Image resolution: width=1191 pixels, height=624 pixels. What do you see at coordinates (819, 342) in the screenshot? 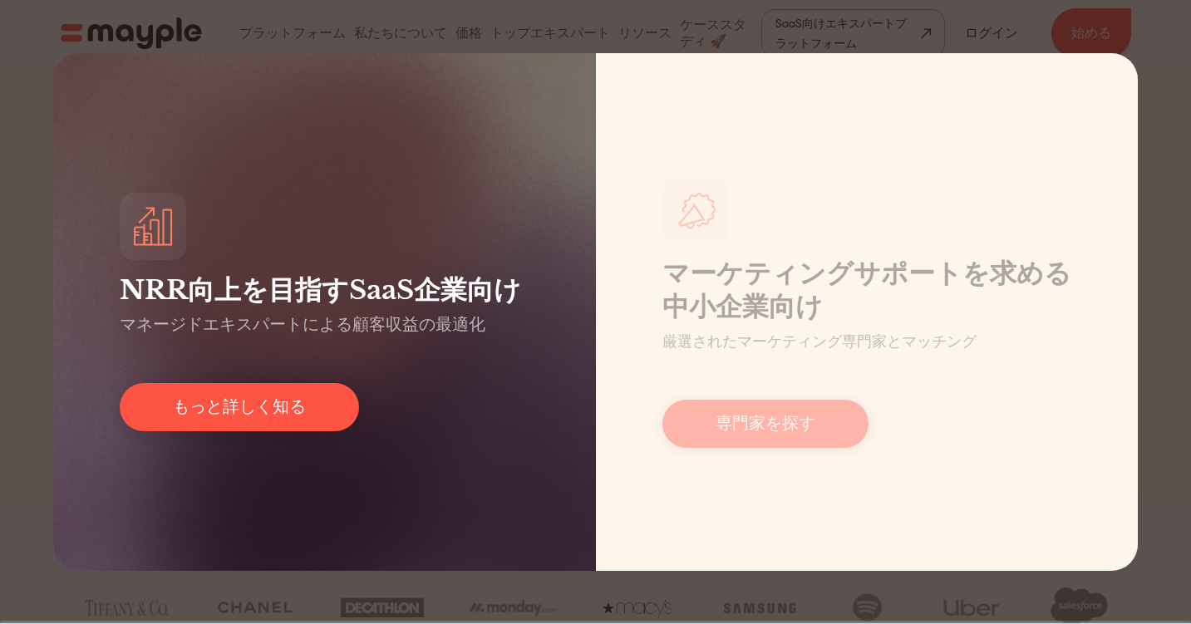
I see `font: 厳選されたマーケティング専門家とマッチング` at bounding box center [819, 342].